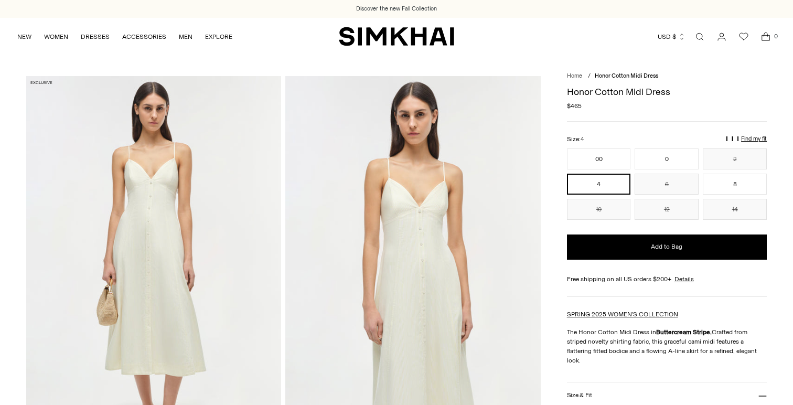 This screenshot has width=793, height=405. What do you see at coordinates (24, 37) in the screenshot?
I see `a: NEW` at bounding box center [24, 37].